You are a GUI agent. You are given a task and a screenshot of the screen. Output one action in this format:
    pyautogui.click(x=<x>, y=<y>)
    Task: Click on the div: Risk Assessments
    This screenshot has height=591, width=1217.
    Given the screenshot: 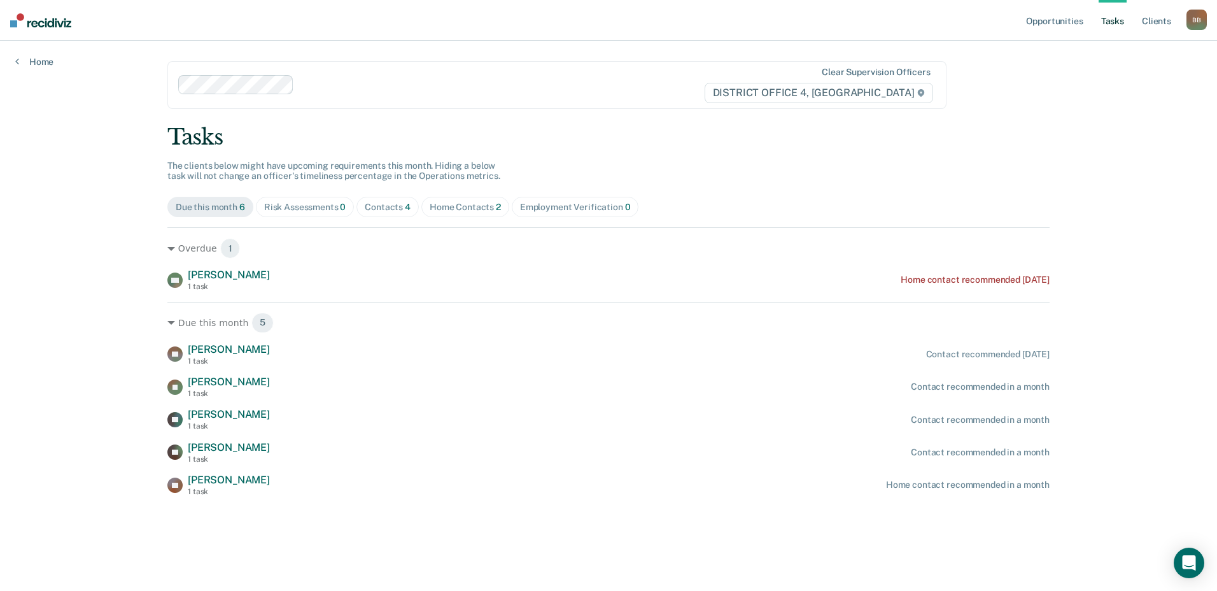 What is the action you would take?
    pyautogui.click(x=305, y=207)
    